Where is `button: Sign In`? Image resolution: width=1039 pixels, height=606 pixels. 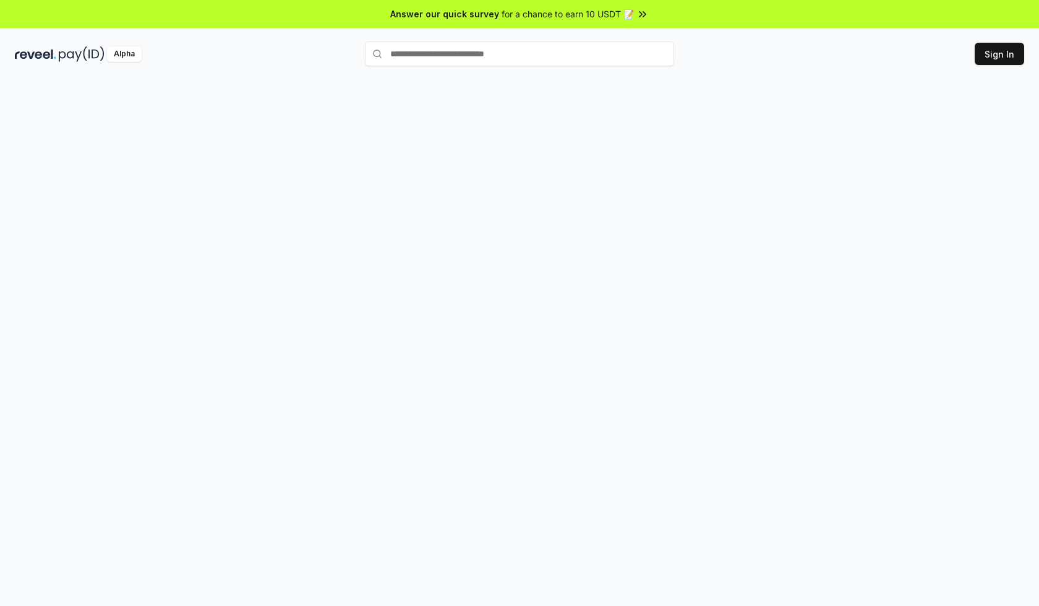 button: Sign In is located at coordinates (999, 54).